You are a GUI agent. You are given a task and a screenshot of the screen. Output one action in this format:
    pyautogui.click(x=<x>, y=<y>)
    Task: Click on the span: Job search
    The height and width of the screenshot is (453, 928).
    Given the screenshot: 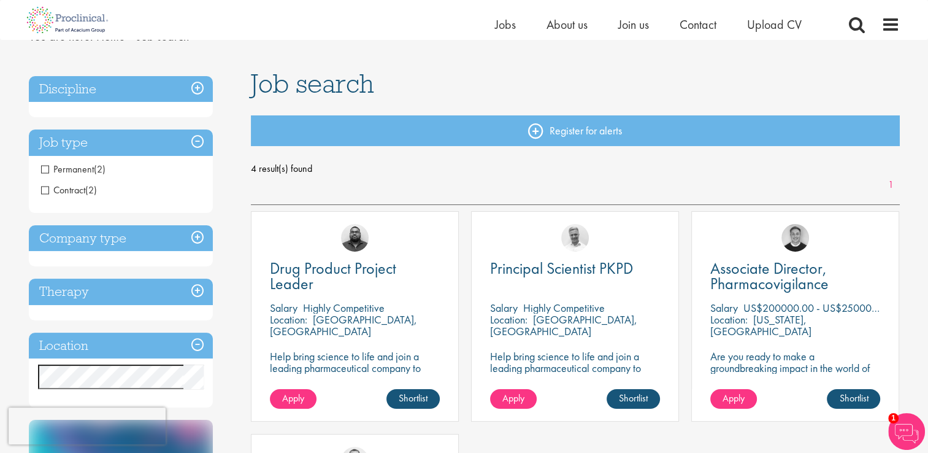 What is the action you would take?
    pyautogui.click(x=312, y=83)
    